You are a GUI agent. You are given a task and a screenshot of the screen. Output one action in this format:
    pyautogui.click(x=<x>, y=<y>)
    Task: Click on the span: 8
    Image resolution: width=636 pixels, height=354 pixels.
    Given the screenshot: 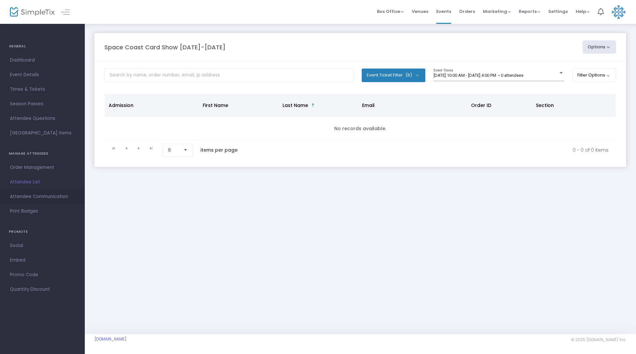 What is the action you would take?
    pyautogui.click(x=173, y=150)
    